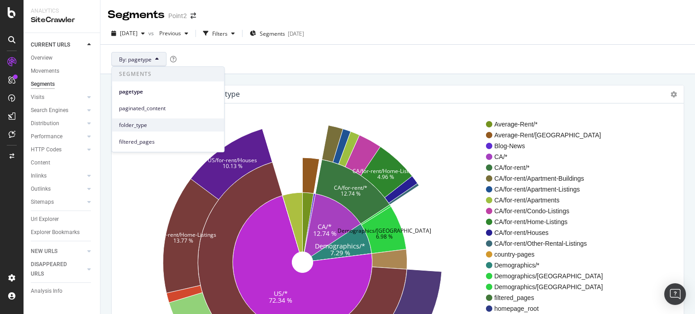  What do you see at coordinates (548, 168) in the screenshot?
I see `span: CA/for-rent/*` at bounding box center [548, 168].